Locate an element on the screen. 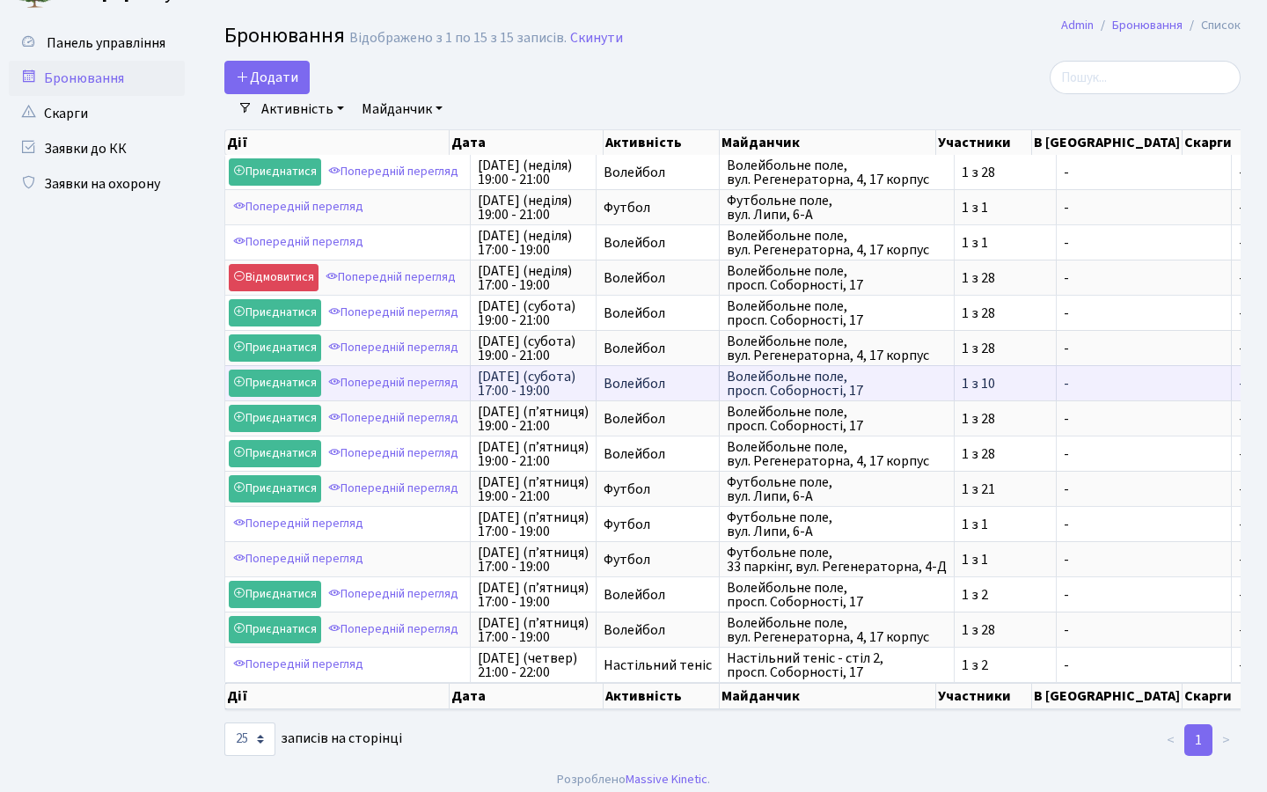 This screenshot has height=792, width=1267. input: Пошук... is located at coordinates (1145, 77).